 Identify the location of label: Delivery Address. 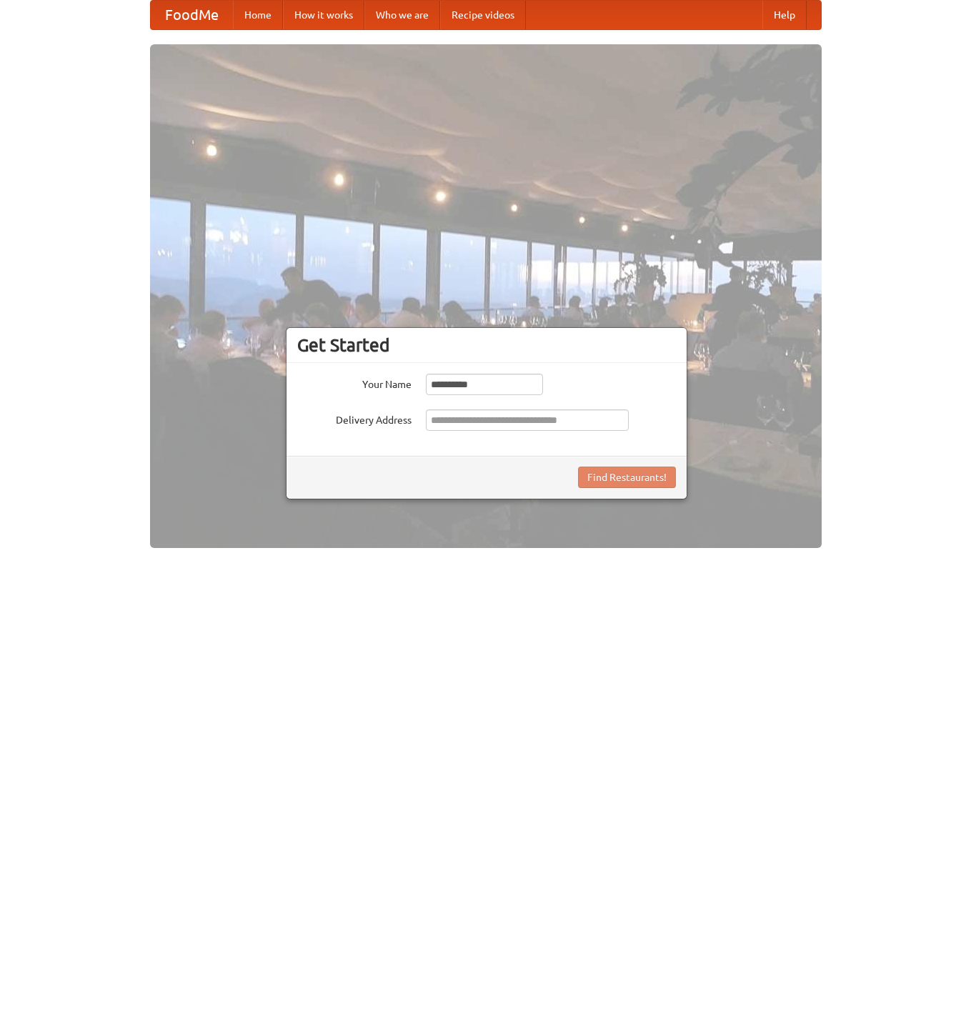
(354, 418).